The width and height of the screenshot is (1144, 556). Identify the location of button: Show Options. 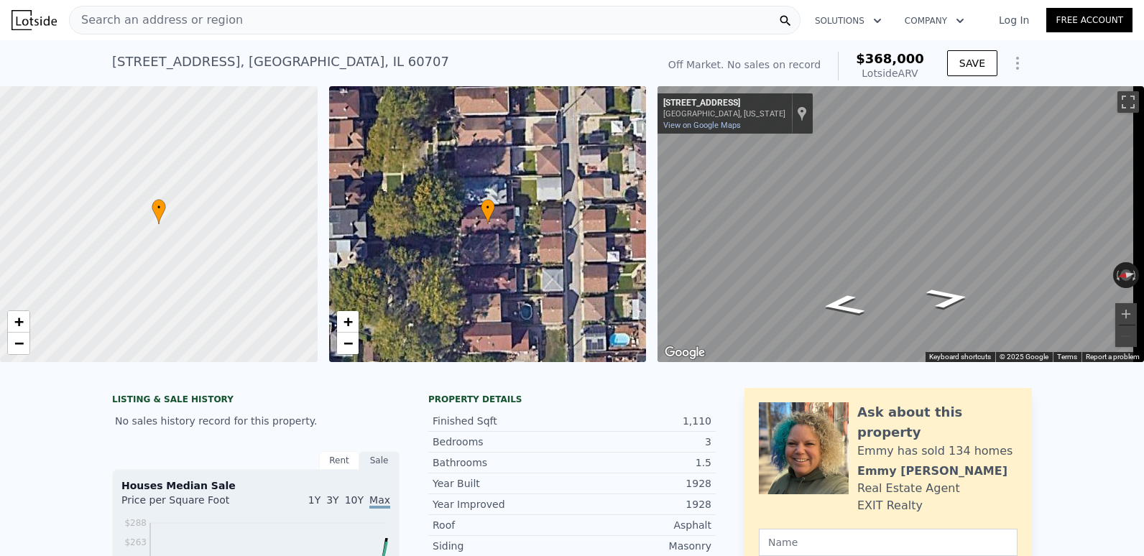
(1017, 63).